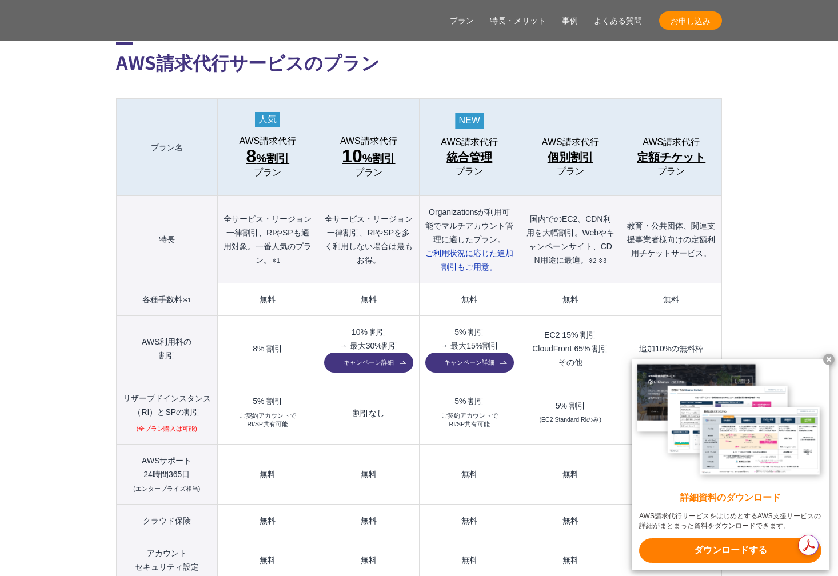  Describe the element at coordinates (570, 21) in the screenshot. I see `a: 事例` at that location.